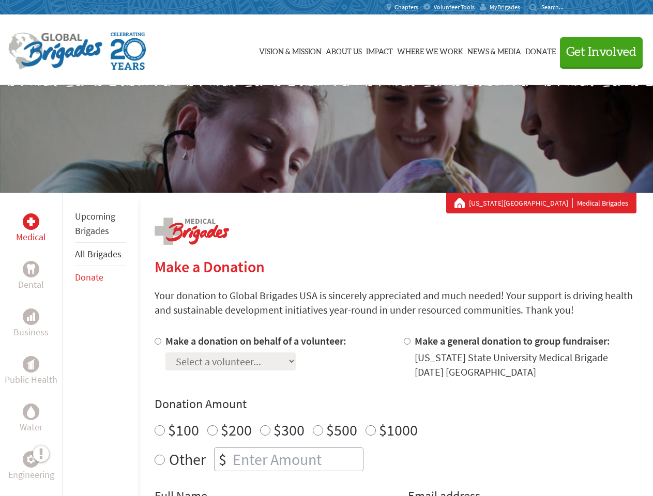  Describe the element at coordinates (289, 430) in the screenshot. I see `label: $300` at that location.